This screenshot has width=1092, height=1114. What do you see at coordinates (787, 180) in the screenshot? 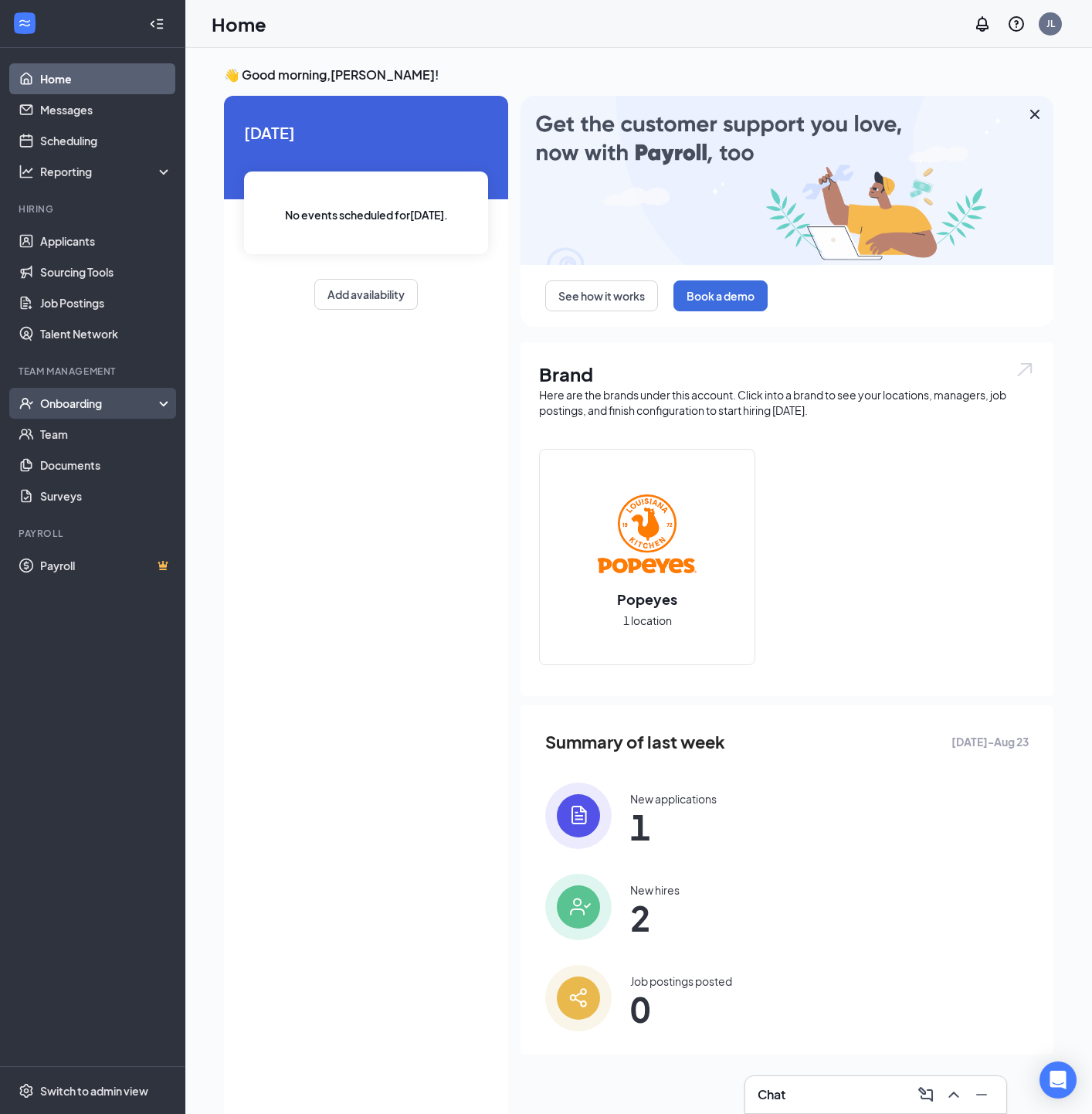
I see `img: payroll-large.gif` at bounding box center [787, 180].